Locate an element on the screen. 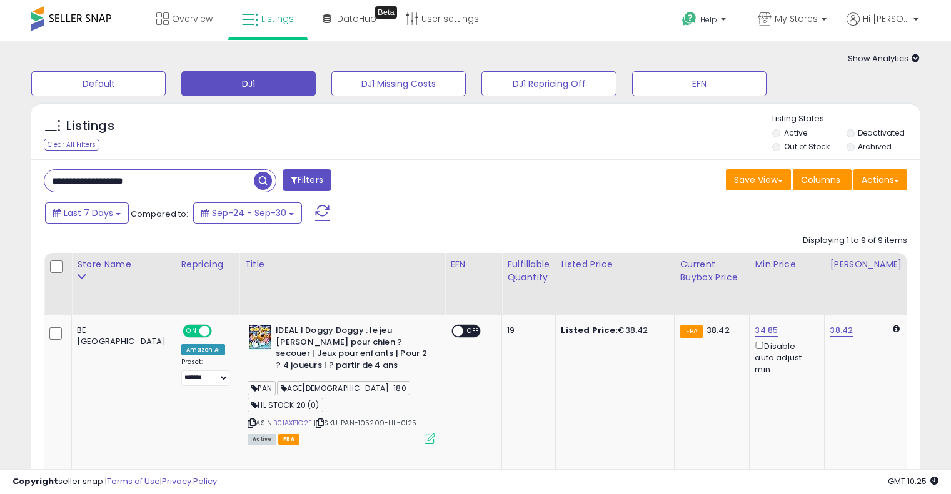 This screenshot has height=494, width=951. button: DJ1 Repricing Off is located at coordinates (548, 84).